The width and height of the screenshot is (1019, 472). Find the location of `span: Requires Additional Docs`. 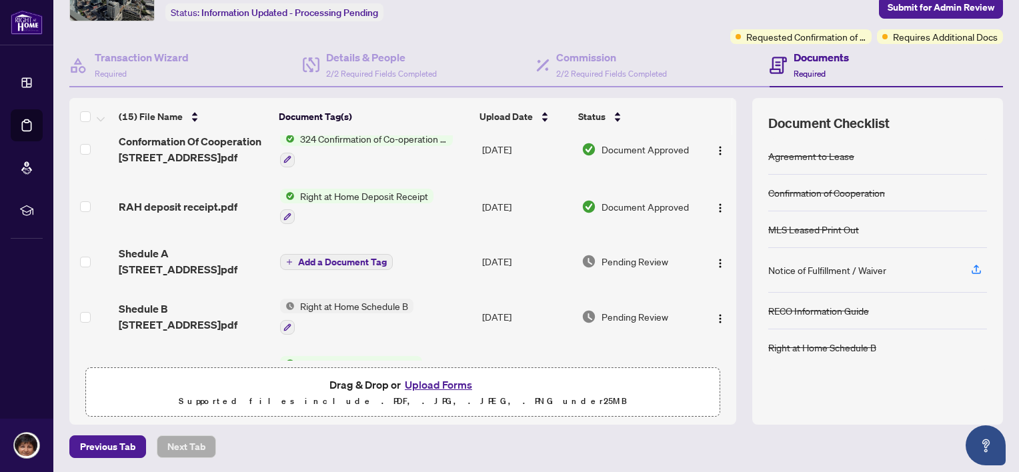

span: Requires Additional Docs is located at coordinates (945, 37).